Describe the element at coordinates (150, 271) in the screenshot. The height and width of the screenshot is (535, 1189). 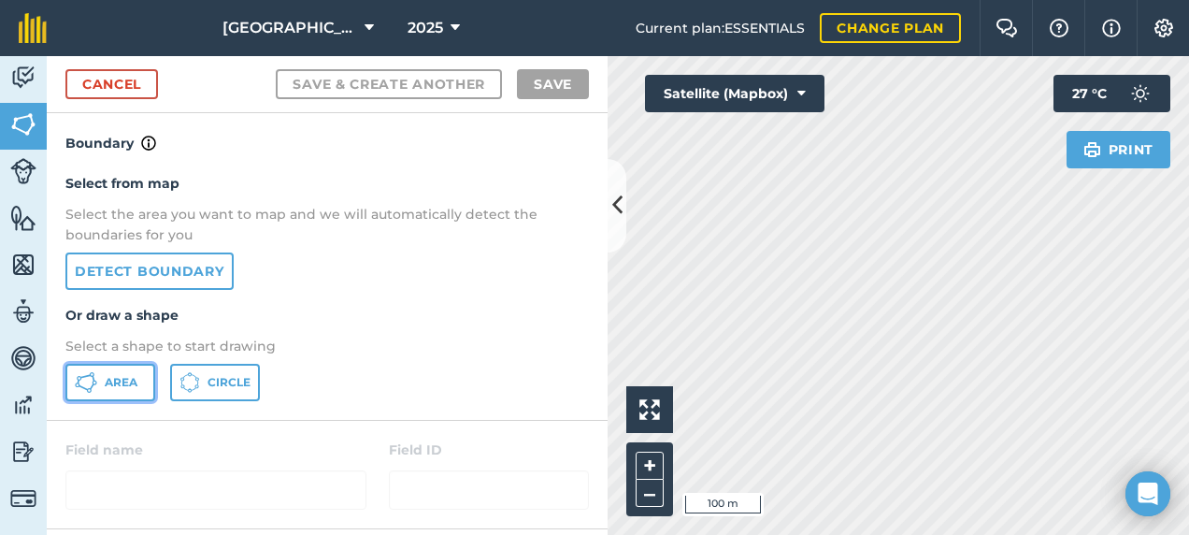
I see `a: Detect boundary` at that location.